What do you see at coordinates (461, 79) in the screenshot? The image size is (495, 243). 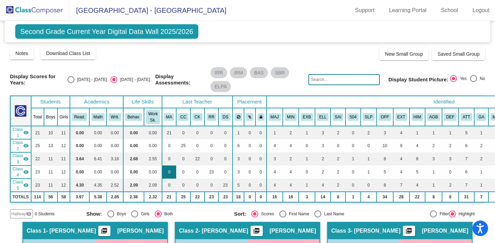 I see `div: Yes` at bounding box center [461, 79].